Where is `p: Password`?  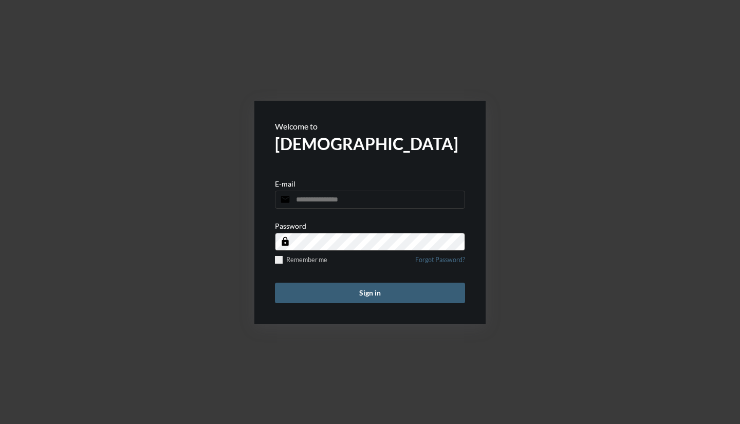 p: Password is located at coordinates (290, 226).